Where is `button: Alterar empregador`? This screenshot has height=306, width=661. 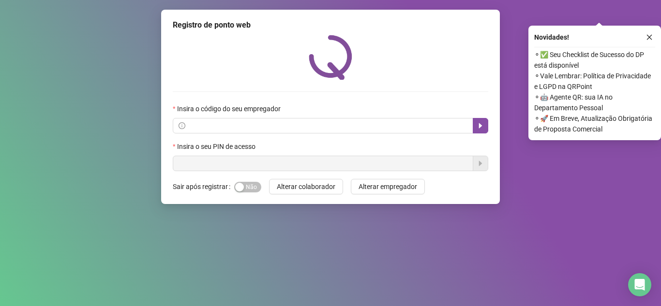 button: Alterar empregador is located at coordinates (388, 187).